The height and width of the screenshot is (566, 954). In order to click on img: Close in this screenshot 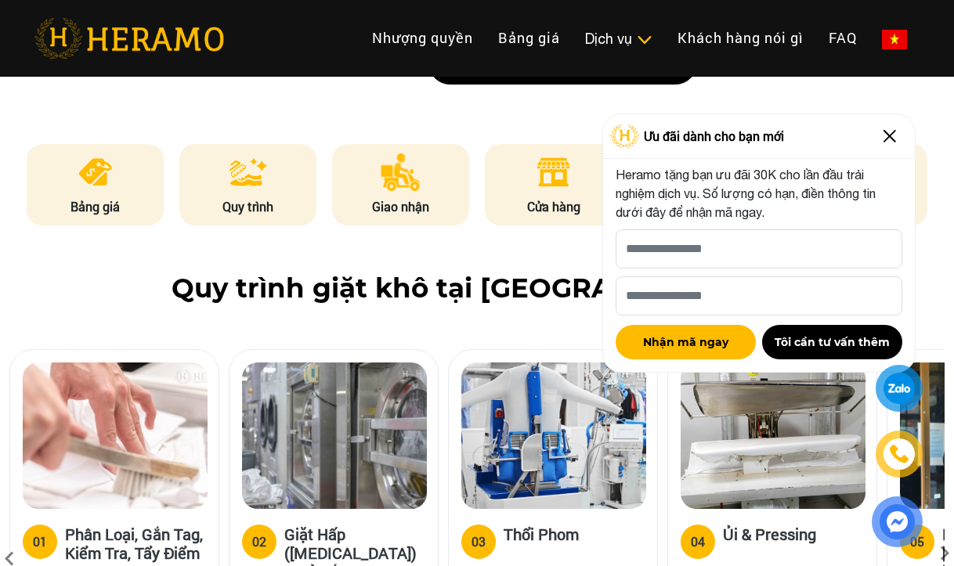, I will do `click(890, 136)`.